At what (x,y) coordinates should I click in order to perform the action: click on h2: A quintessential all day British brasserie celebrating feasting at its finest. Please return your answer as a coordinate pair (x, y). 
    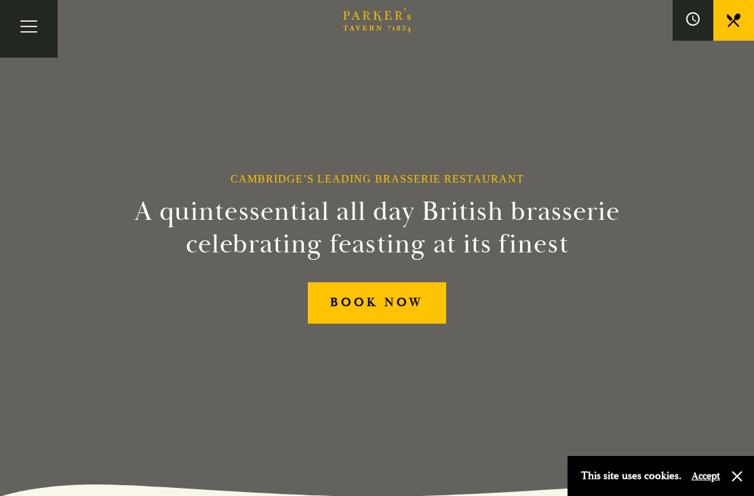
    Looking at the image, I should click on (377, 228).